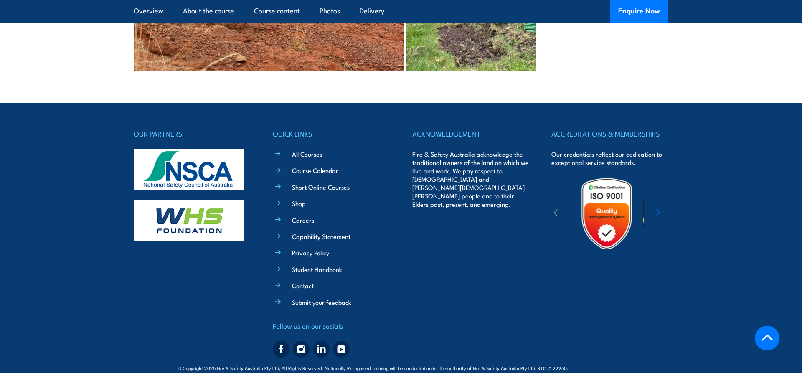  I want to click on a: Contact, so click(303, 285).